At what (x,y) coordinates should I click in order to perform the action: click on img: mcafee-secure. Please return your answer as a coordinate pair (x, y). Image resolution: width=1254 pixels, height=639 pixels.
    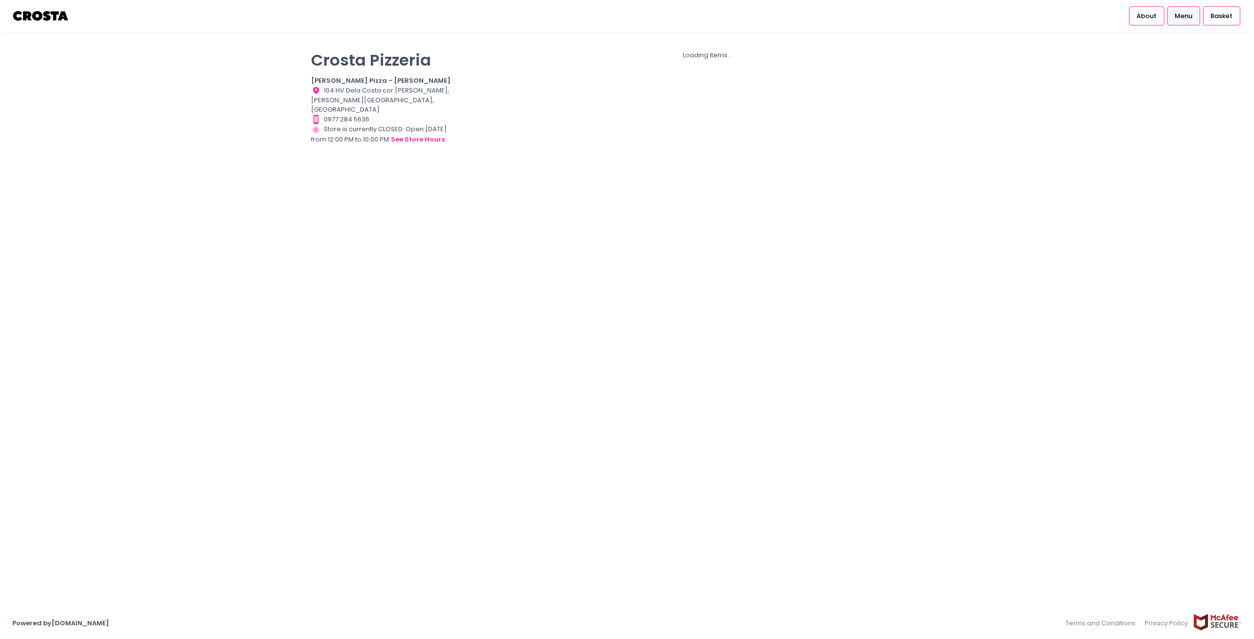
    Looking at the image, I should click on (1218, 622).